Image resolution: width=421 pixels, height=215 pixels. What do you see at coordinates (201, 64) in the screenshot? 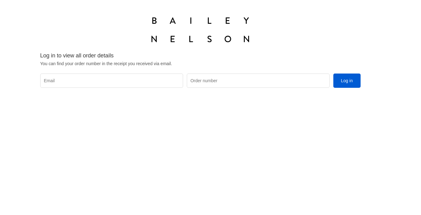
I see `p: You can find your order number in the receipt you received via email.` at bounding box center [201, 64].